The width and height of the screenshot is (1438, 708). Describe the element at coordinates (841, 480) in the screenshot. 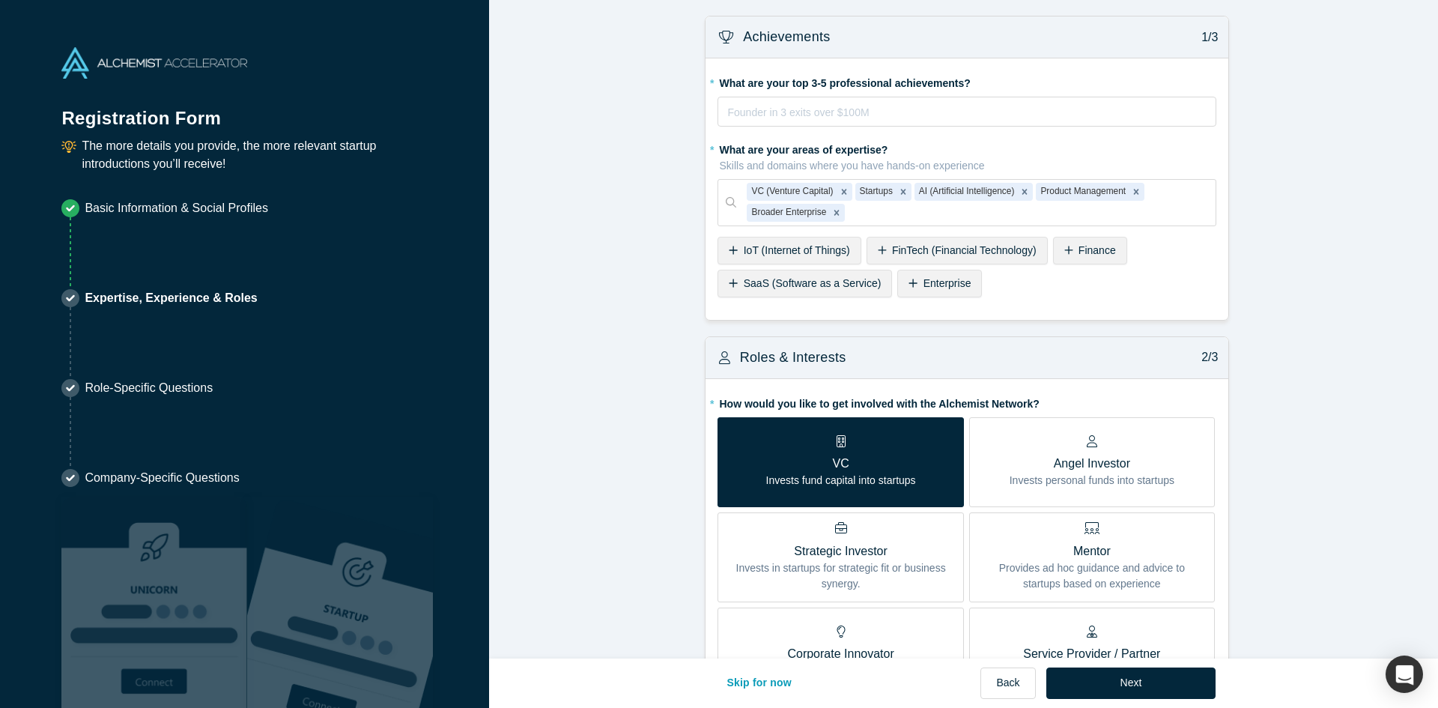

I see `p: Invests fund capital into startups` at that location.